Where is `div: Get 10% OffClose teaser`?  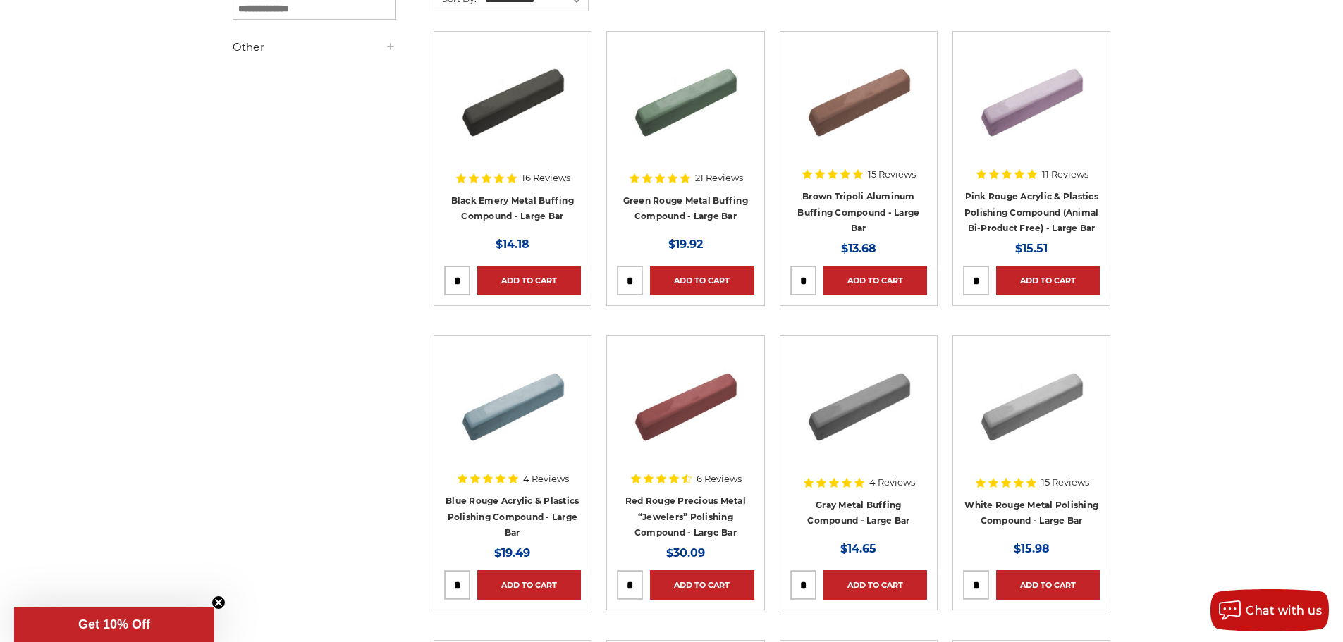
div: Get 10% OffClose teaser is located at coordinates (114, 625).